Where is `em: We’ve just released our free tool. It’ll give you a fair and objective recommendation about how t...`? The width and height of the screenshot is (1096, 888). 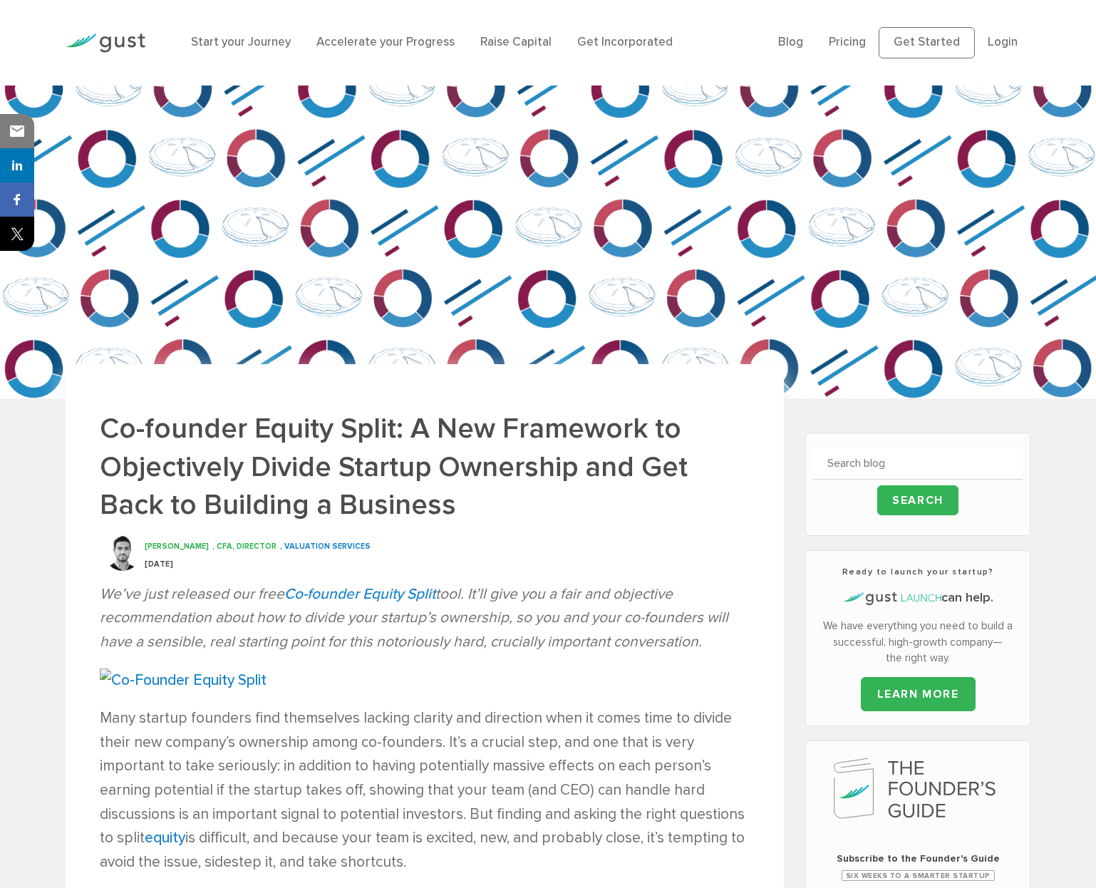
em: We’ve just released our free tool. It’ll give you a fair and objective recommendation about how t... is located at coordinates (414, 618).